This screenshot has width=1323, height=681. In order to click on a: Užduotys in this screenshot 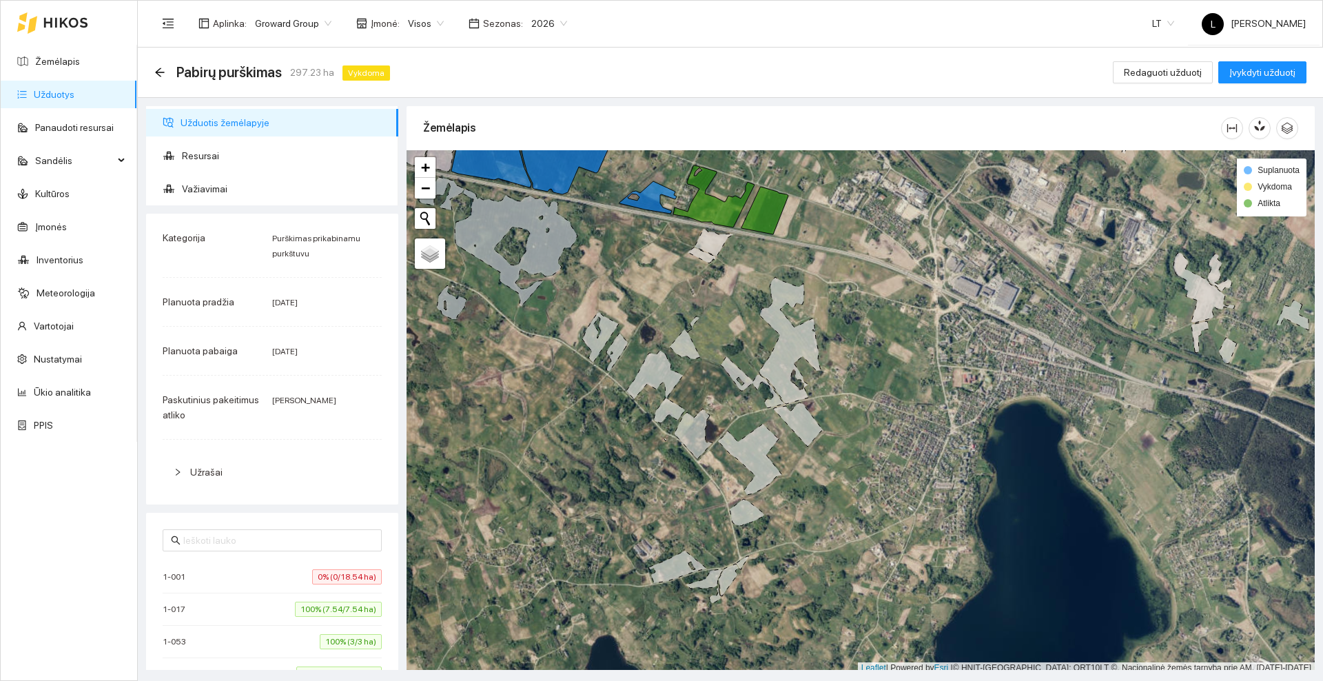, I will do `click(54, 94)`.